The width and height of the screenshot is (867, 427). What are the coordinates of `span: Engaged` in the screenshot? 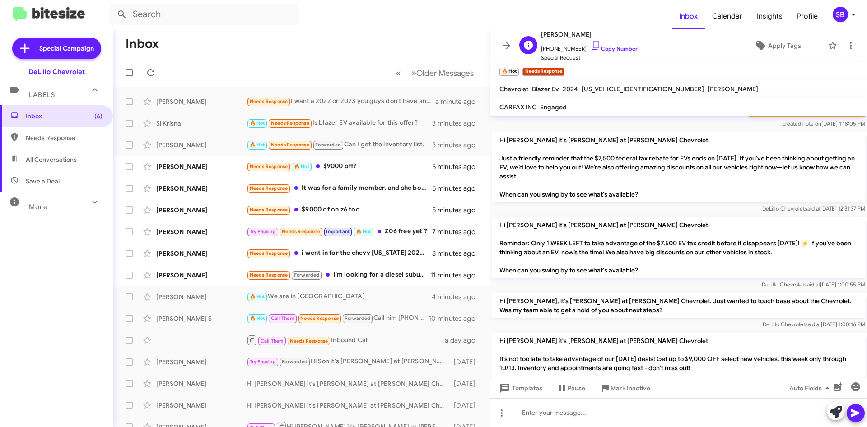 It's located at (553, 107).